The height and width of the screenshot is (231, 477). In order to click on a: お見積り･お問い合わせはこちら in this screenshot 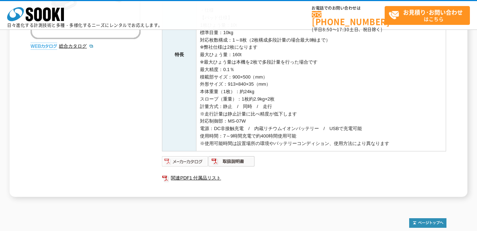, I will do `click(428, 15)`.